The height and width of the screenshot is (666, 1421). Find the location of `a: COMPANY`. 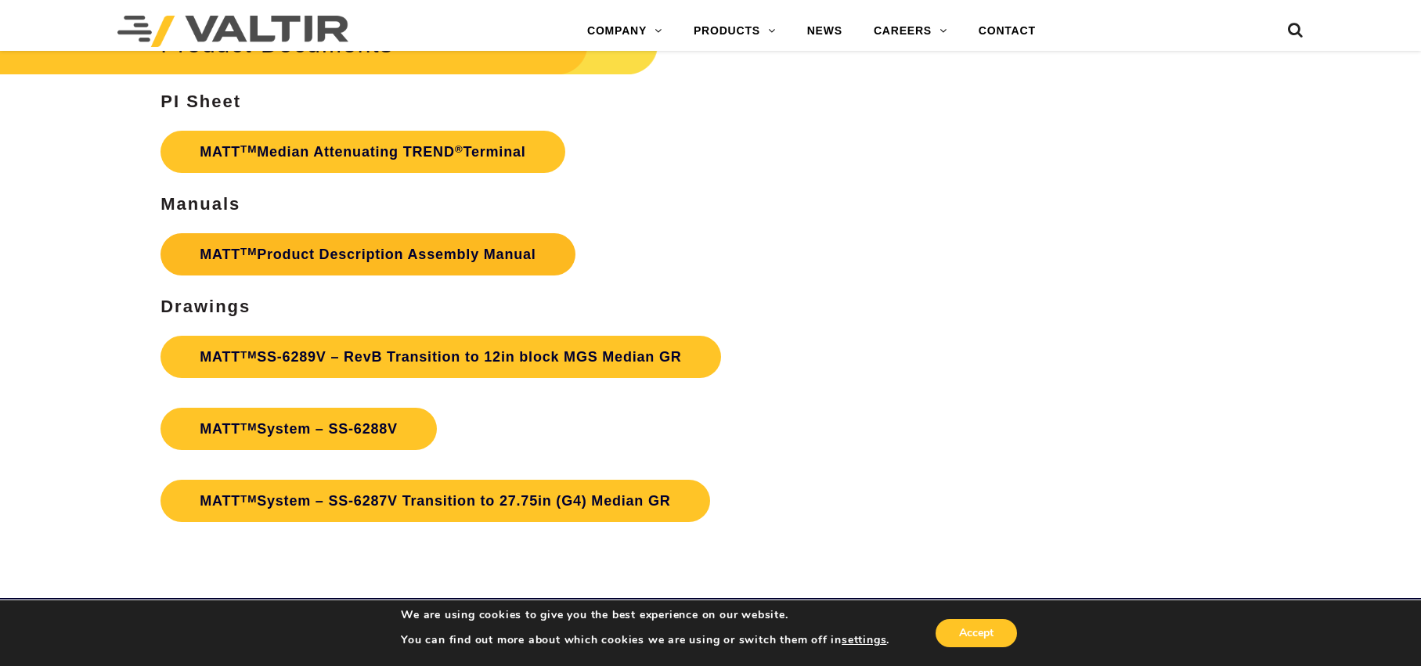

a: COMPANY is located at coordinates (625, 31).